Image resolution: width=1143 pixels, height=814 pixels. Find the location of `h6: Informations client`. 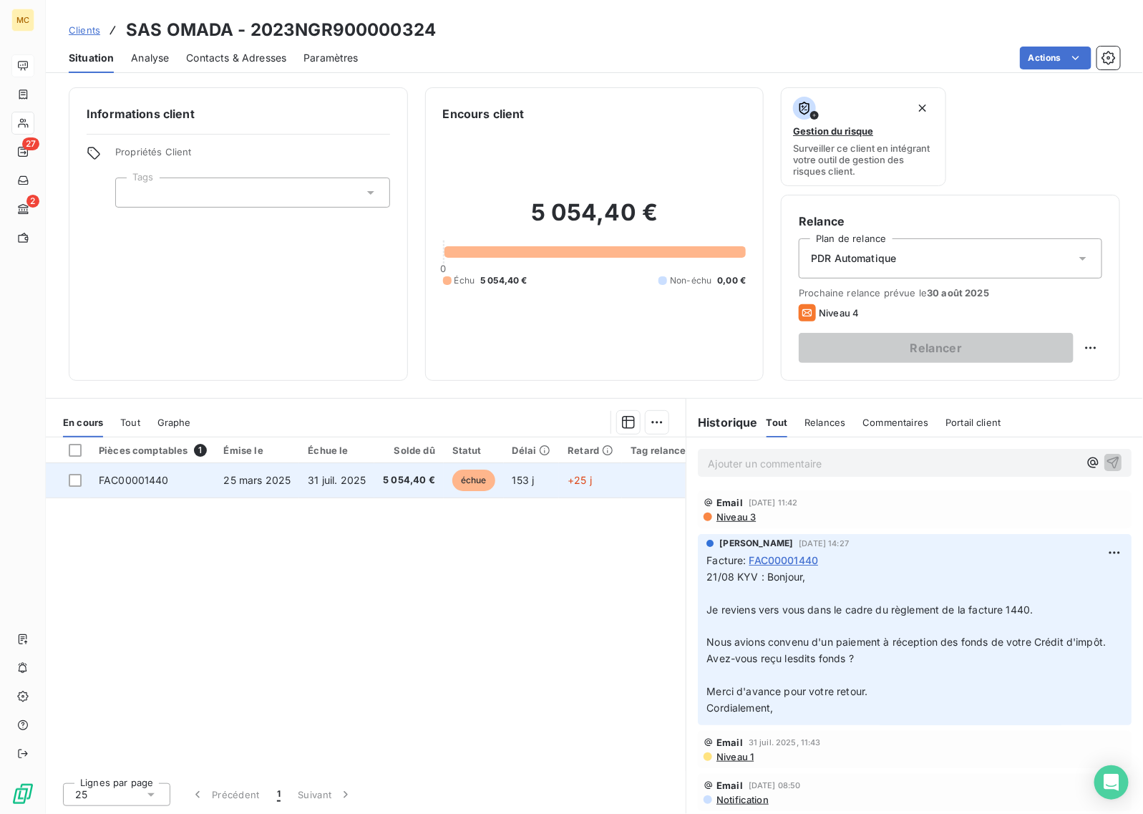

h6: Informations client is located at coordinates (238, 114).